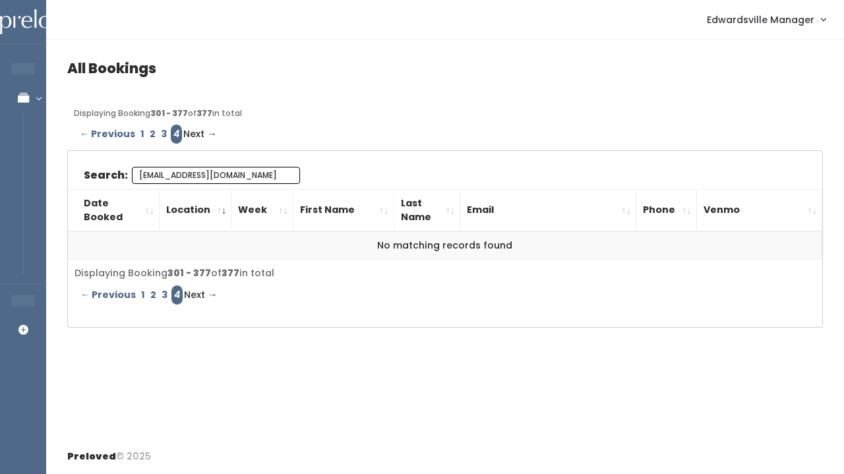  What do you see at coordinates (343, 210) in the screenshot?
I see `th: First Name: activate to sort column ascending` at bounding box center [343, 210].